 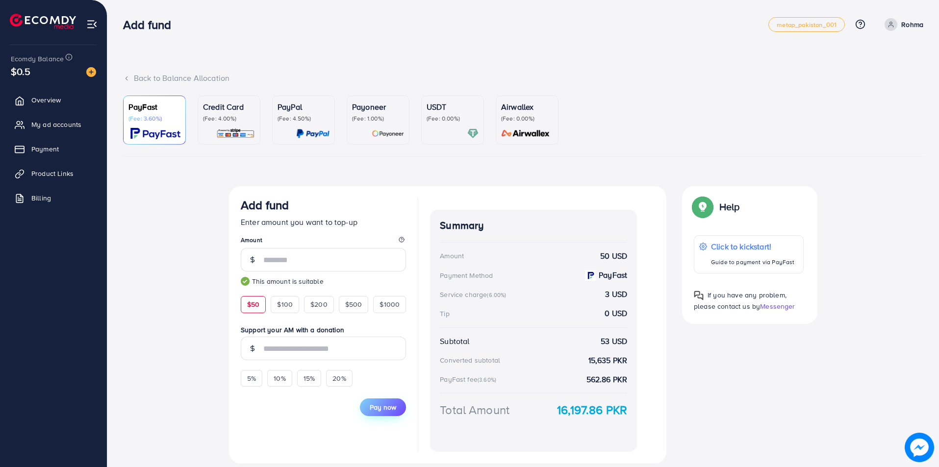 What do you see at coordinates (613, 256) in the screenshot?
I see `strong: 50 USD` at bounding box center [613, 256].